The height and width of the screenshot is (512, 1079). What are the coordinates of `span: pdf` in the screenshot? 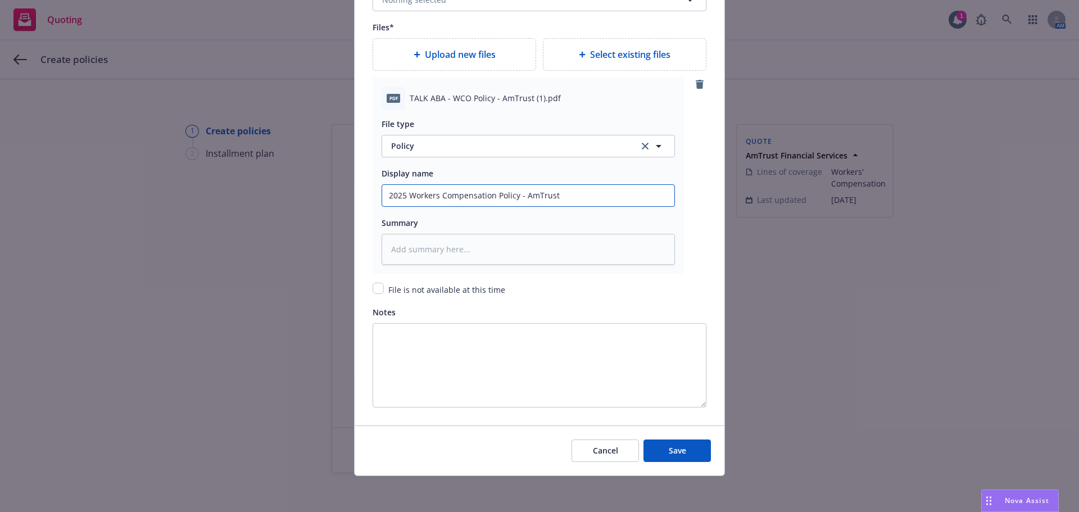 It's located at (393, 98).